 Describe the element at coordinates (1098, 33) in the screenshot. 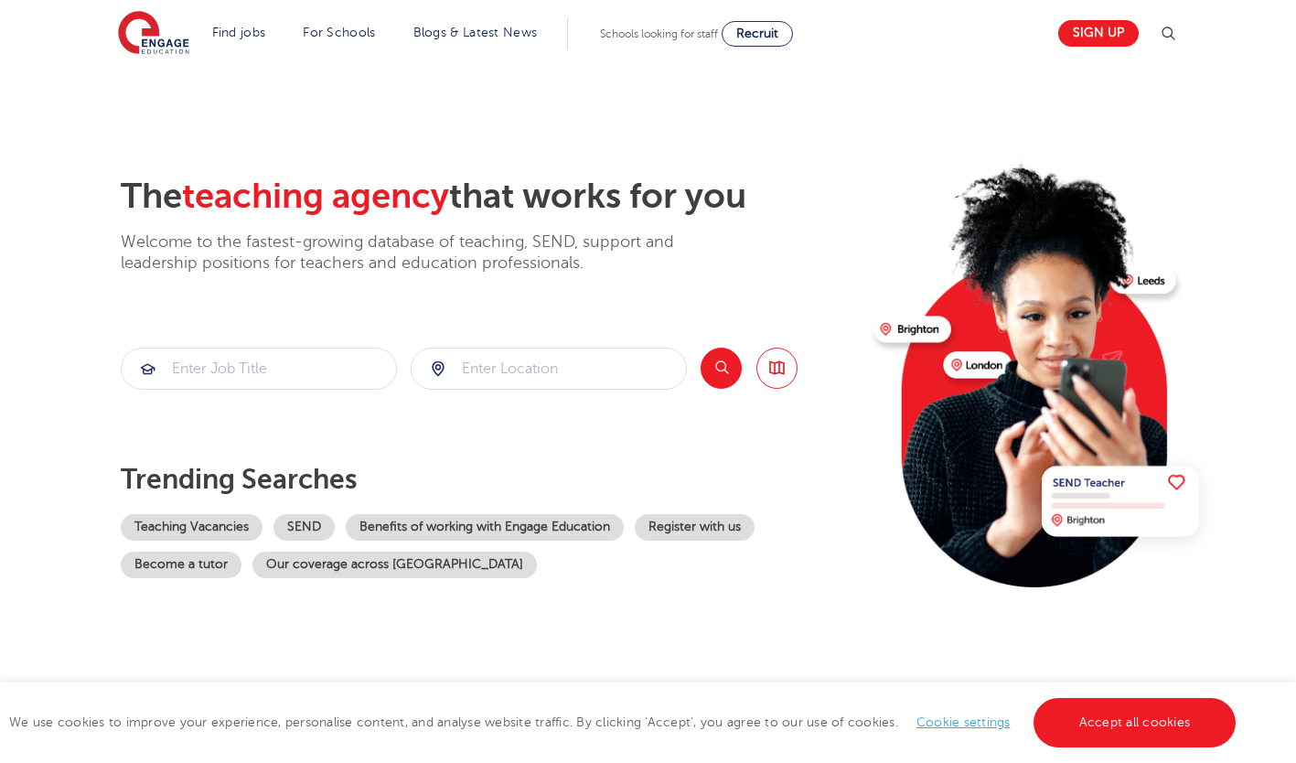

I see `a: Sign up` at that location.